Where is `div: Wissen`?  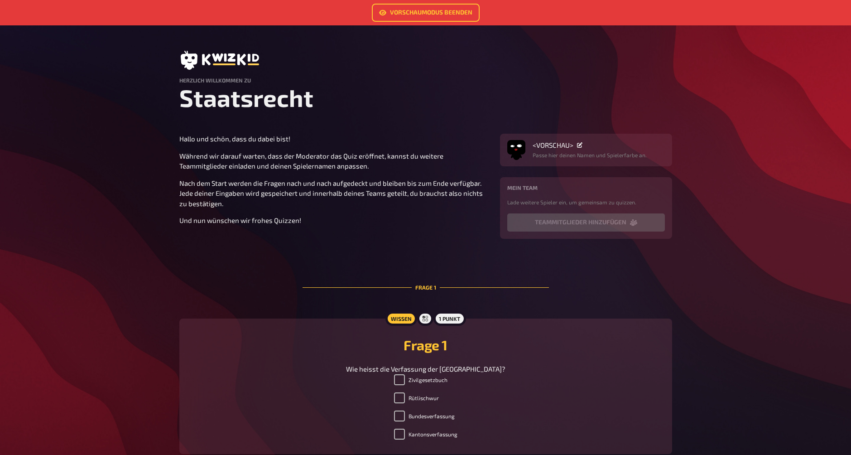
div: Wissen is located at coordinates (401, 318).